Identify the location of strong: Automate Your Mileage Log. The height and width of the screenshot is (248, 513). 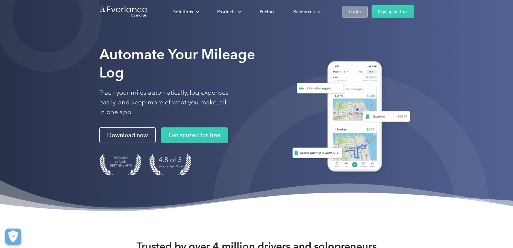
(177, 63).